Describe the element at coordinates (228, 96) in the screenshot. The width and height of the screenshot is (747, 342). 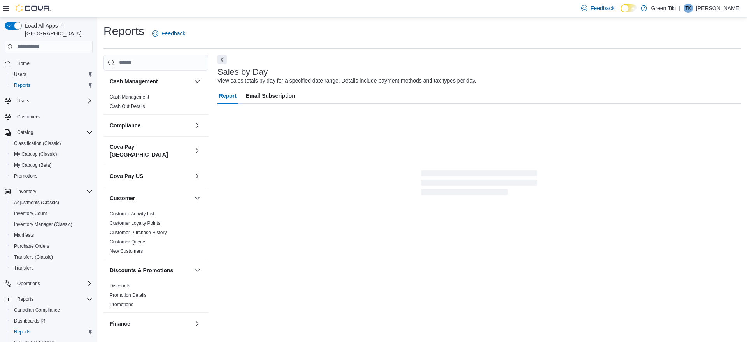
I see `span: Report` at that location.